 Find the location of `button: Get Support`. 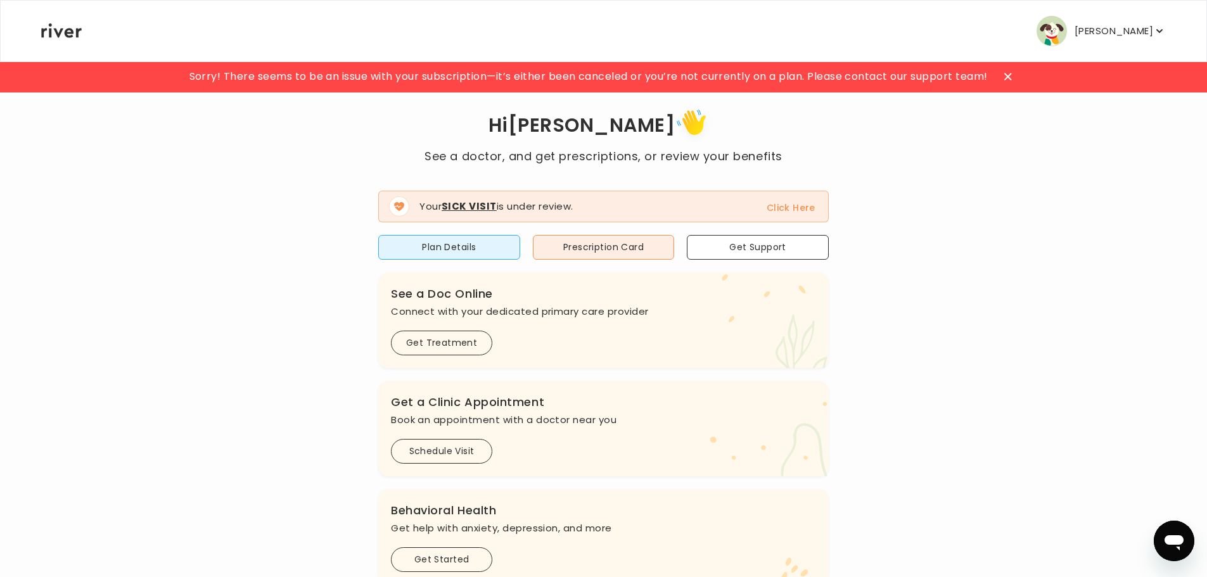

button: Get Support is located at coordinates (758, 247).